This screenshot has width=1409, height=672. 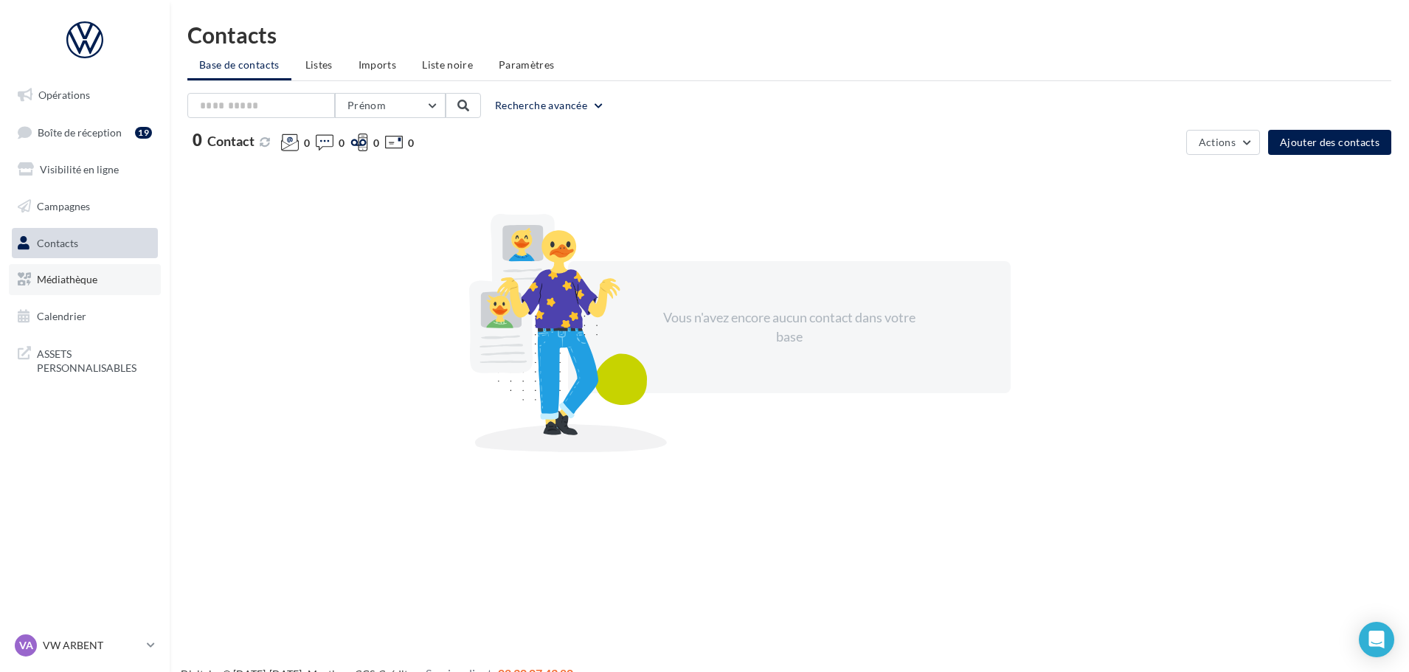 What do you see at coordinates (85, 95) in the screenshot?
I see `a: Opérations` at bounding box center [85, 95].